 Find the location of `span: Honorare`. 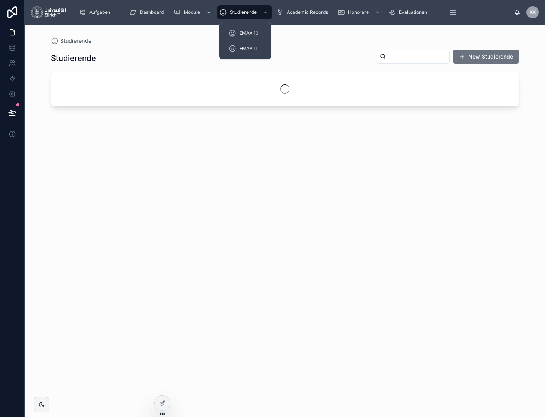

span: Honorare is located at coordinates (358, 12).